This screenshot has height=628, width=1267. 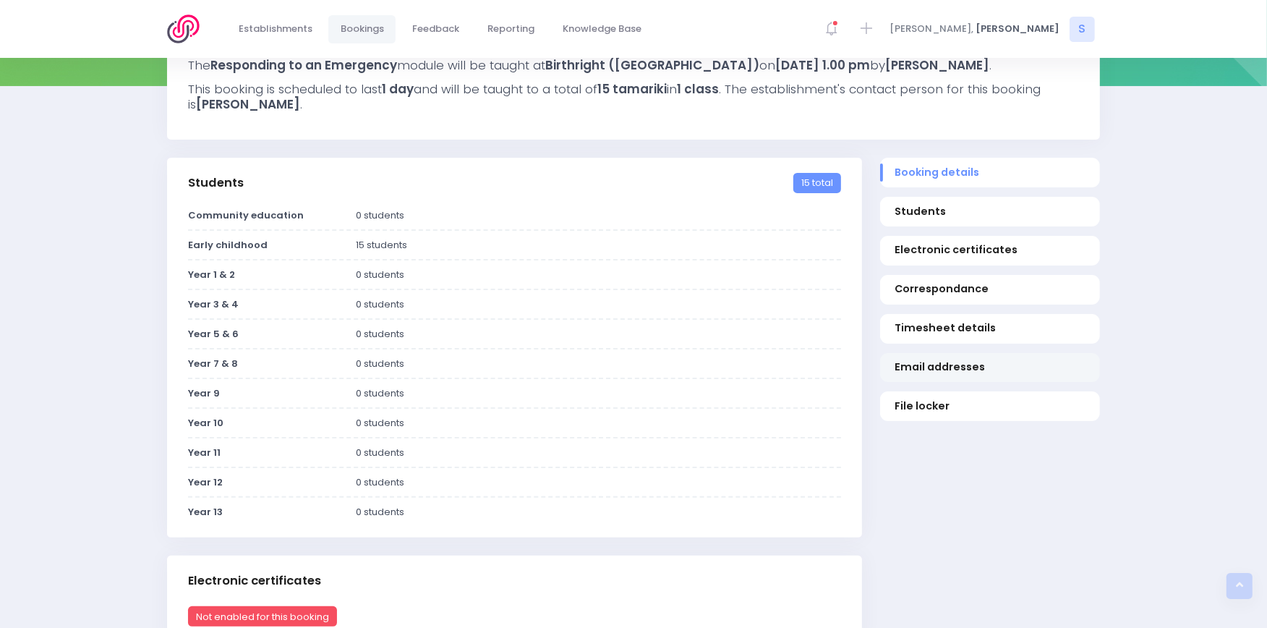 What do you see at coordinates (228, 244) in the screenshot?
I see `strong: Early childhood` at bounding box center [228, 244].